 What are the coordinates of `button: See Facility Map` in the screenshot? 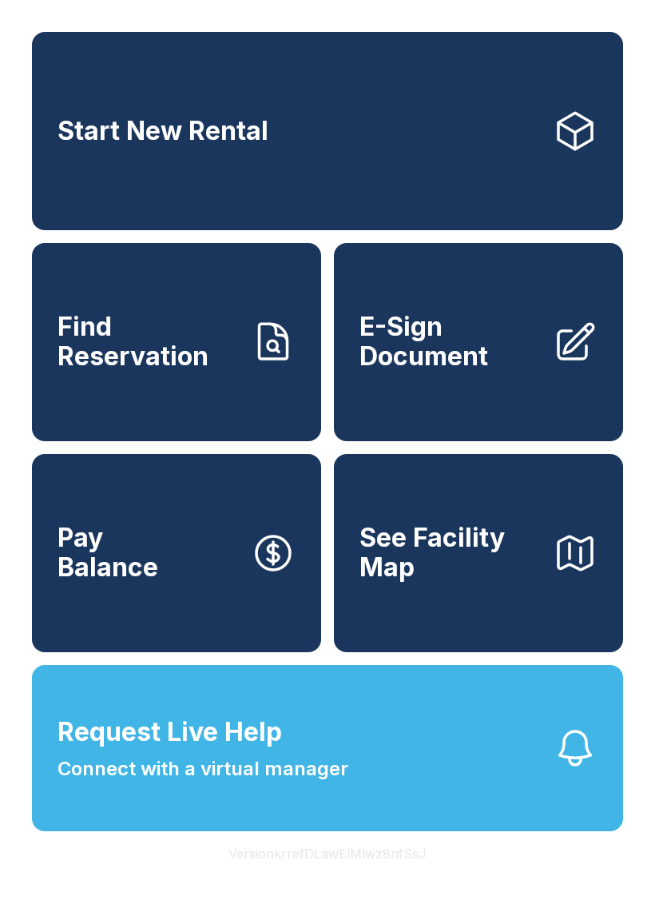 It's located at (479, 553).